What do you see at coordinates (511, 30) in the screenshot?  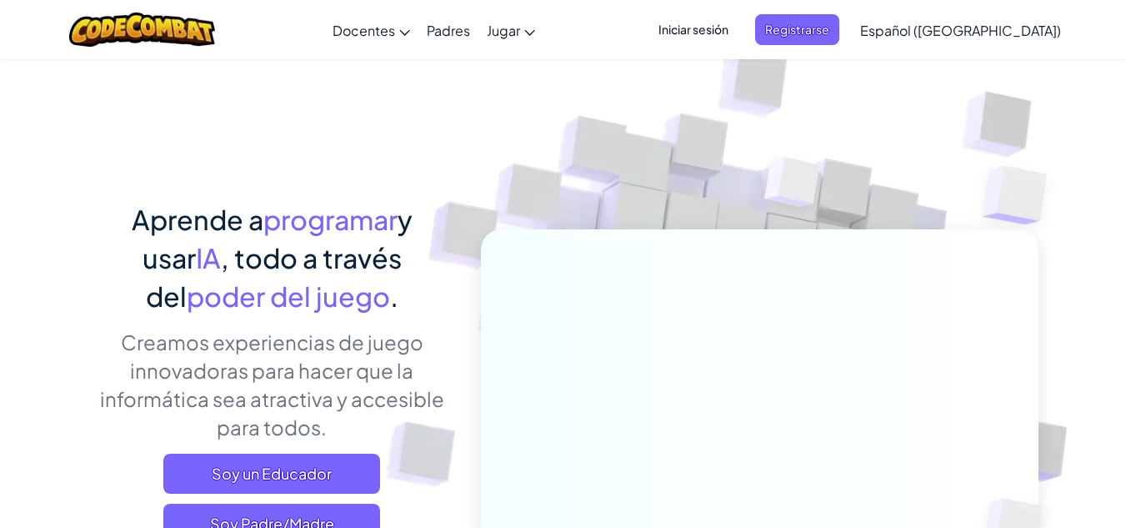 I see `a: Jugar` at bounding box center [511, 30].